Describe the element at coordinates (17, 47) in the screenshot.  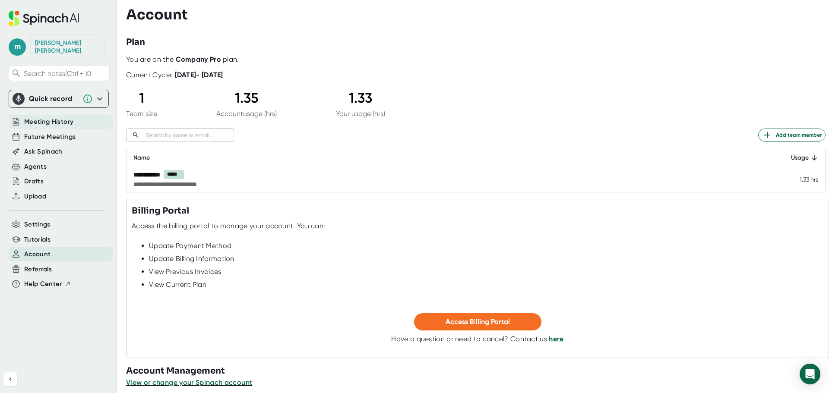
I see `span: m` at that location.